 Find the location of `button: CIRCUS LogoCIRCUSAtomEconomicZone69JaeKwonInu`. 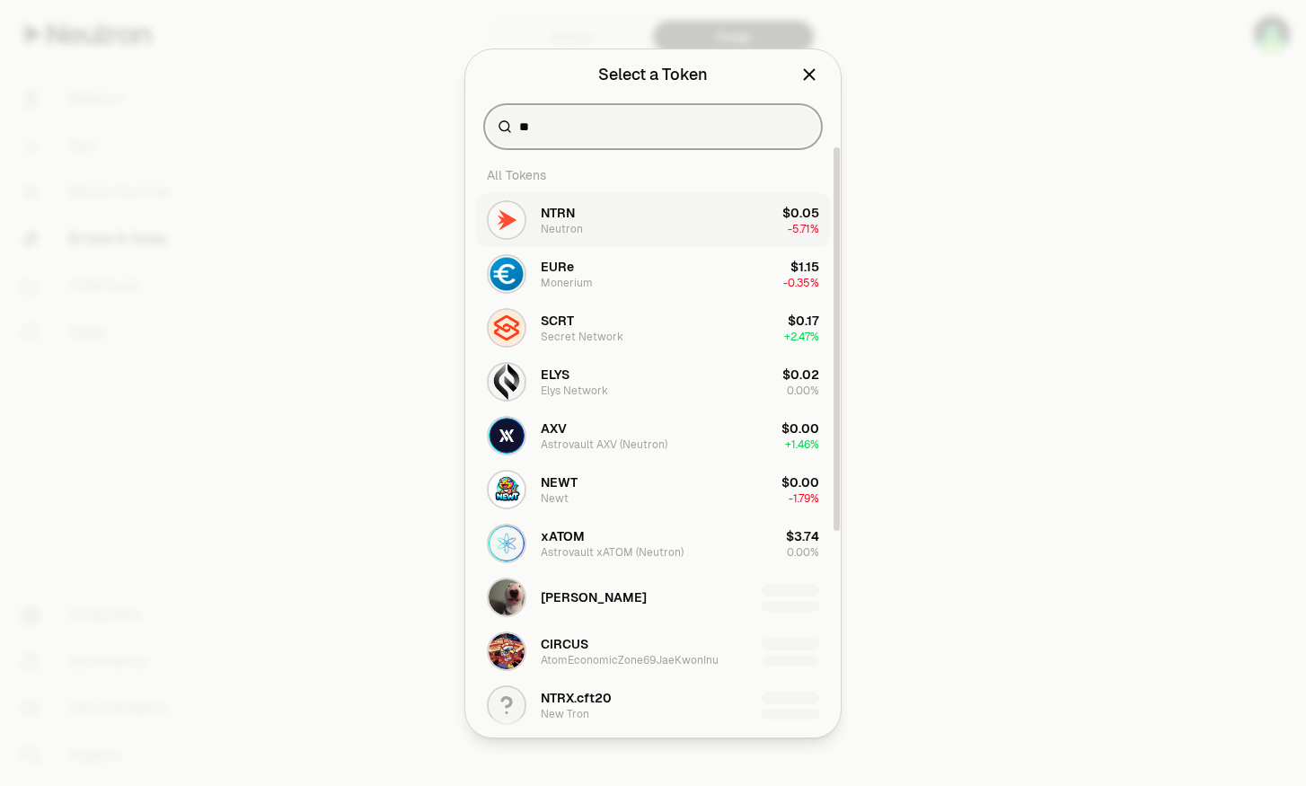

button: CIRCUS LogoCIRCUSAtomEconomicZone69JaeKwonInu is located at coordinates (653, 651).